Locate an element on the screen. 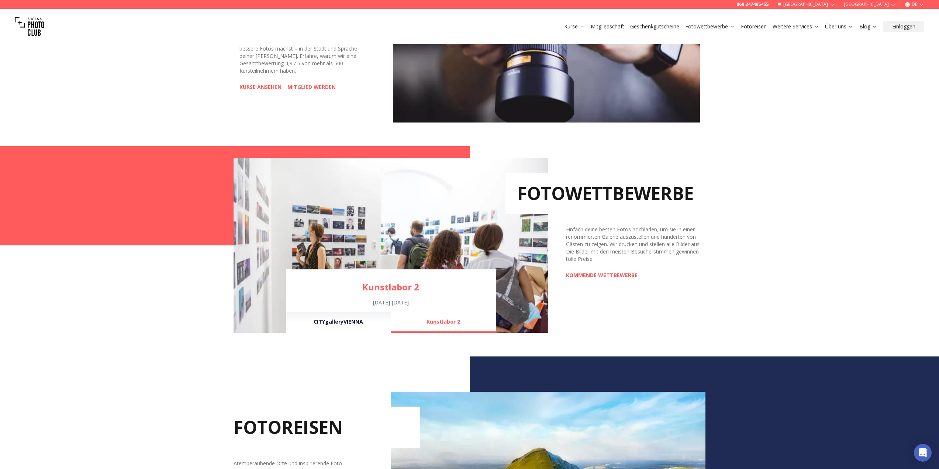 This screenshot has height=469, width=939. a: Kunstlabor 2 is located at coordinates (391, 287).